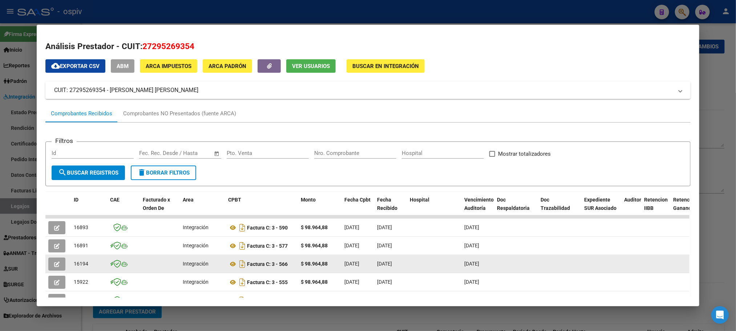 The image size is (736, 331). I want to click on span: 16194, so click(81, 263).